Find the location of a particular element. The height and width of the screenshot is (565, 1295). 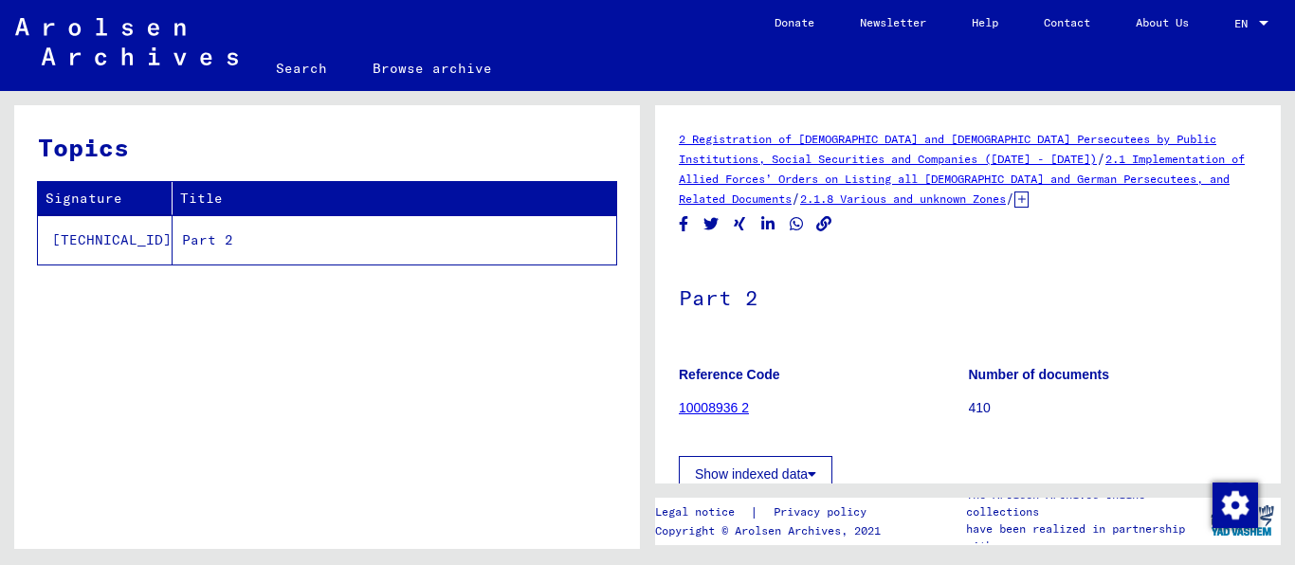

h3: Topics is located at coordinates (326, 147).